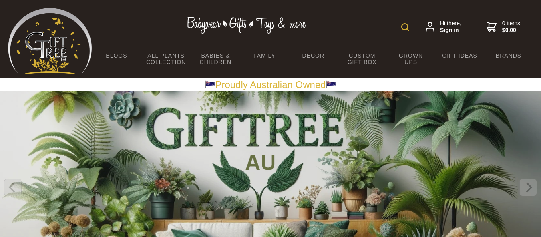  Describe the element at coordinates (50, 41) in the screenshot. I see `img: Babyware - Gifts - Toys and more...` at that location.